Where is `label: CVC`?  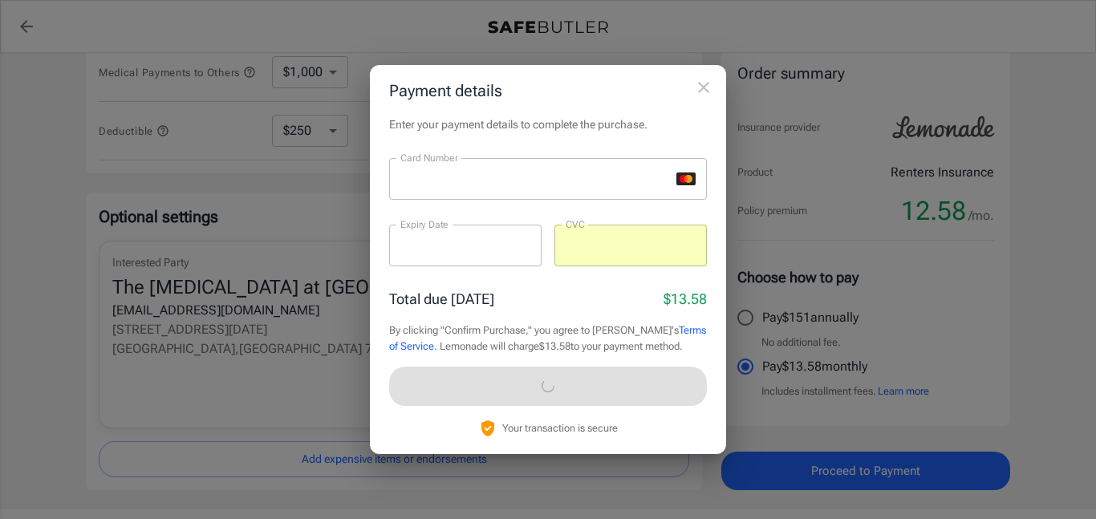 label: CVC is located at coordinates (575, 224).